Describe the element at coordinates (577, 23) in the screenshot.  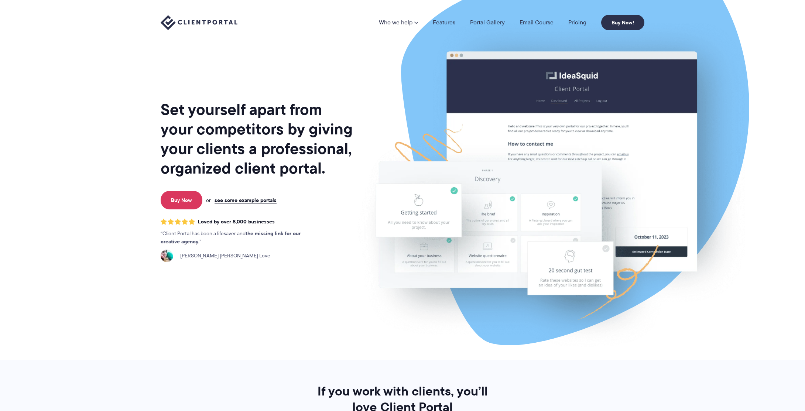
I see `a: Pricing` at that location.